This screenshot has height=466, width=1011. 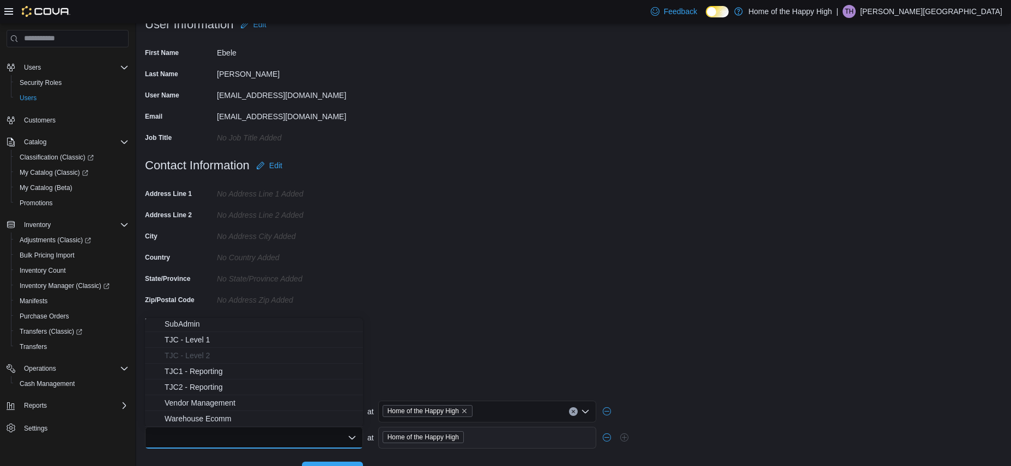 What do you see at coordinates (585, 412) in the screenshot?
I see `button: Open list of options` at bounding box center [585, 412].